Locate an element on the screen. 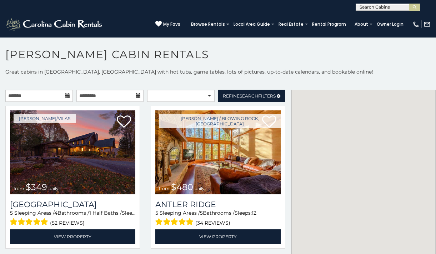 Image resolution: width=436 pixels, height=254 pixels. img: mail-regular-white.png is located at coordinates (427, 24).